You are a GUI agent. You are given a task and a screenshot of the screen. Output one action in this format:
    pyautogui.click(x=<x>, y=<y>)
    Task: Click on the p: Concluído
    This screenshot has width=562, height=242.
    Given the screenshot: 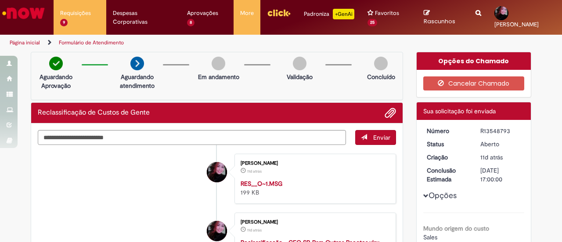 What is the action you would take?
    pyautogui.click(x=381, y=77)
    